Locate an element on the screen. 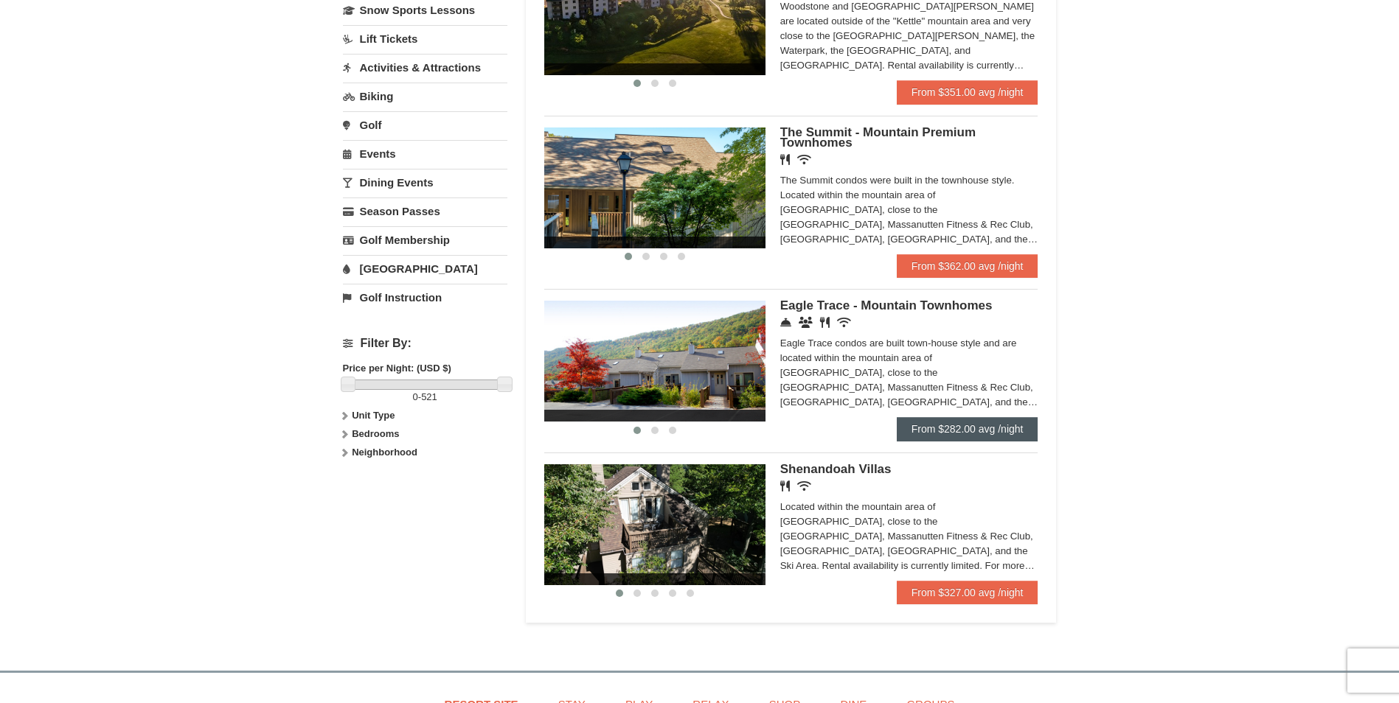 The width and height of the screenshot is (1399, 703). div: Eagle Trace condos are built town-house style and are located within the mountain area of [GEOGRA... is located at coordinates (909, 373).